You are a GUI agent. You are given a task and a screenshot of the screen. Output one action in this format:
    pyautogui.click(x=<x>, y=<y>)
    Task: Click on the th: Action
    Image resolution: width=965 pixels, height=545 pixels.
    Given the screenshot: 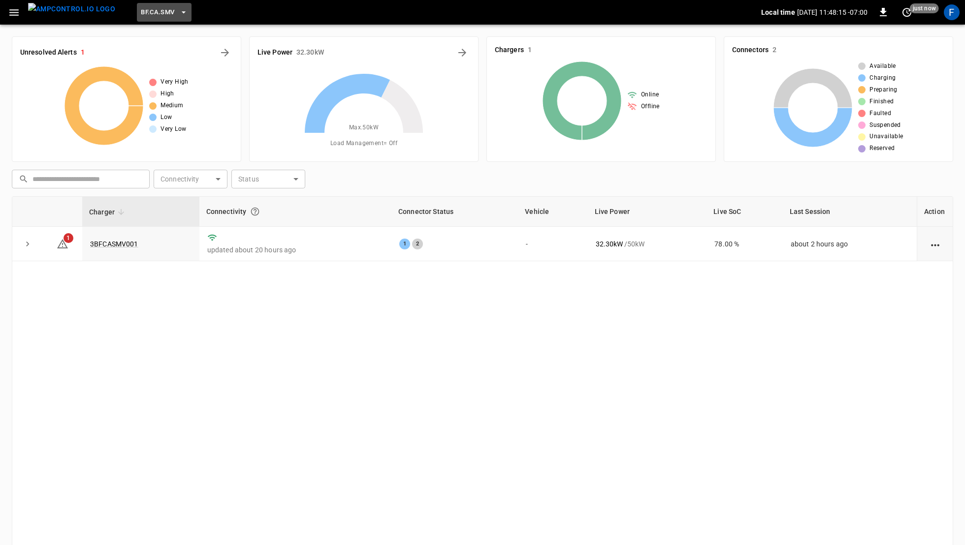 What is the action you would take?
    pyautogui.click(x=934, y=212)
    